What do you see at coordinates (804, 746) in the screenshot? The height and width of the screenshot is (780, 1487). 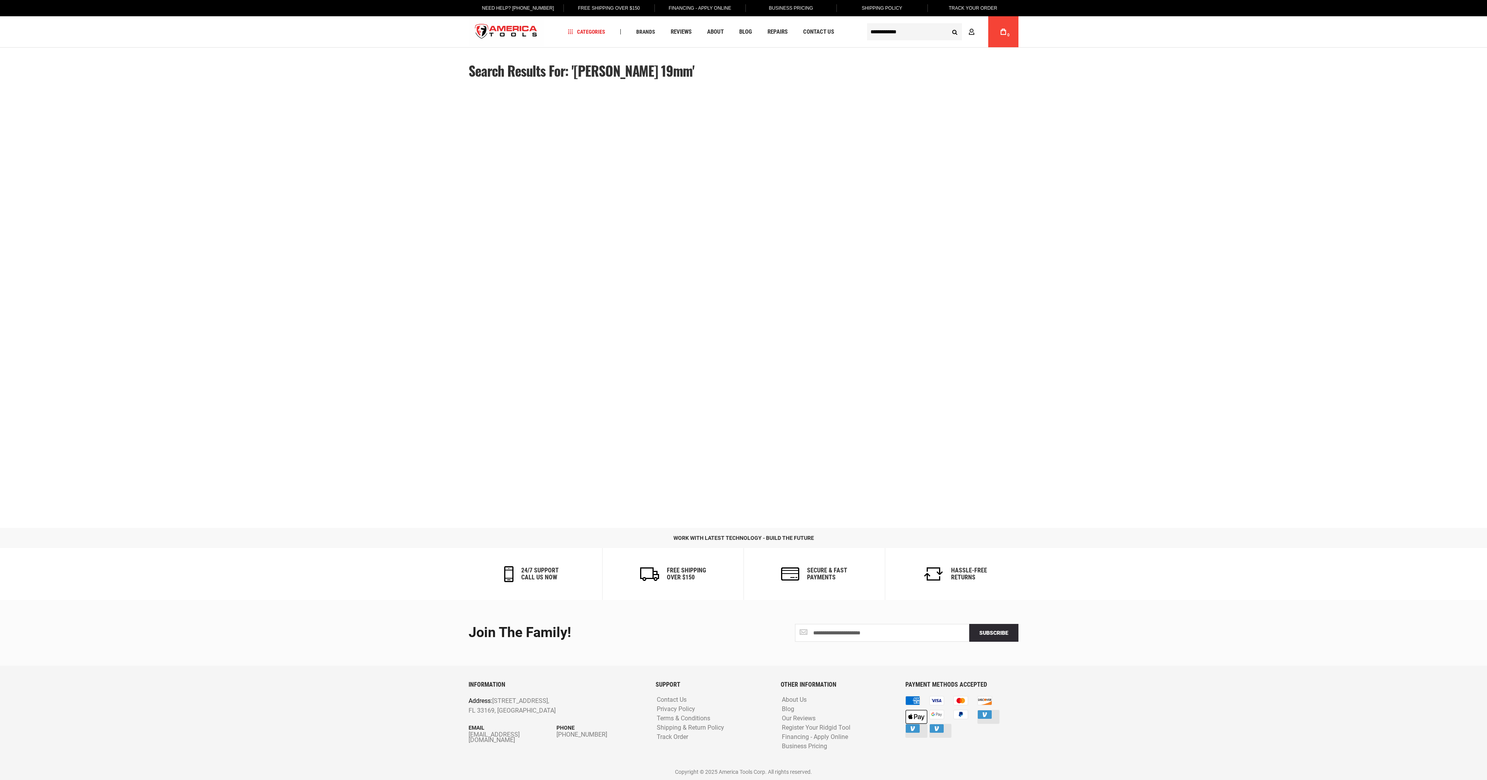 I see `a: Business Pricing` at bounding box center [804, 746].